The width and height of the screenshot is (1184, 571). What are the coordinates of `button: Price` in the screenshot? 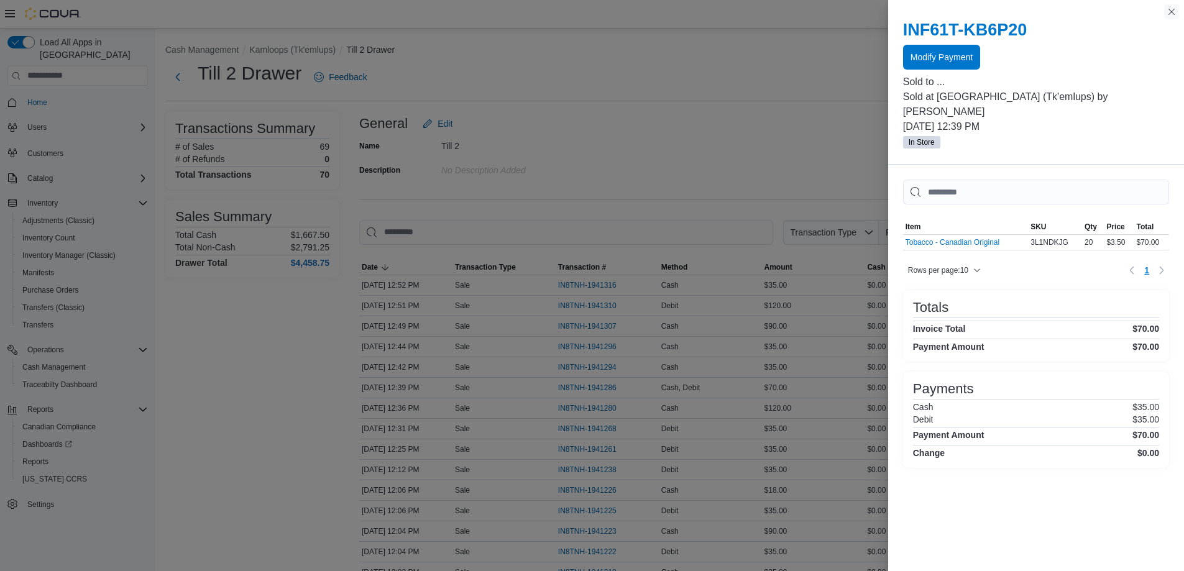 It's located at (1119, 227).